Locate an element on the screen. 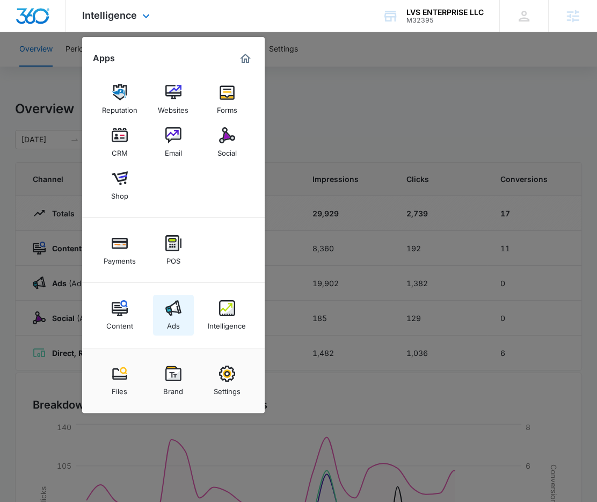 The height and width of the screenshot is (502, 597). div: Shop is located at coordinates (120, 193).